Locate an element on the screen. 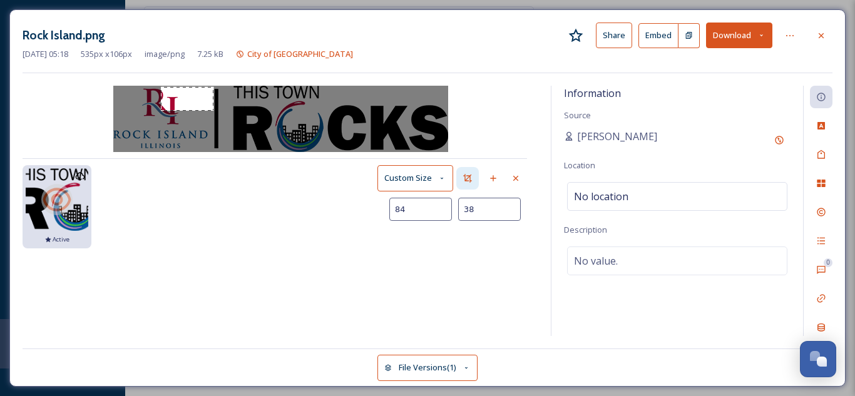  img: crop is located at coordinates (280, 119).